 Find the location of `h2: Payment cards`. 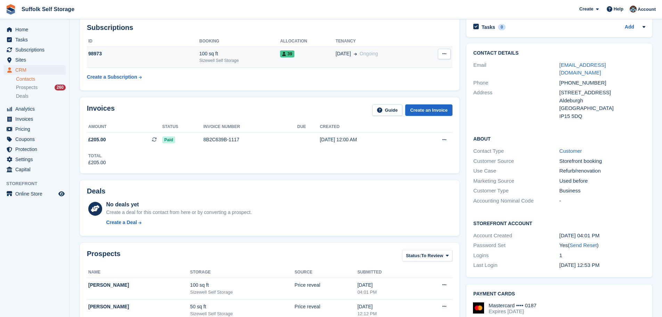

h2: Payment cards is located at coordinates (559, 294).